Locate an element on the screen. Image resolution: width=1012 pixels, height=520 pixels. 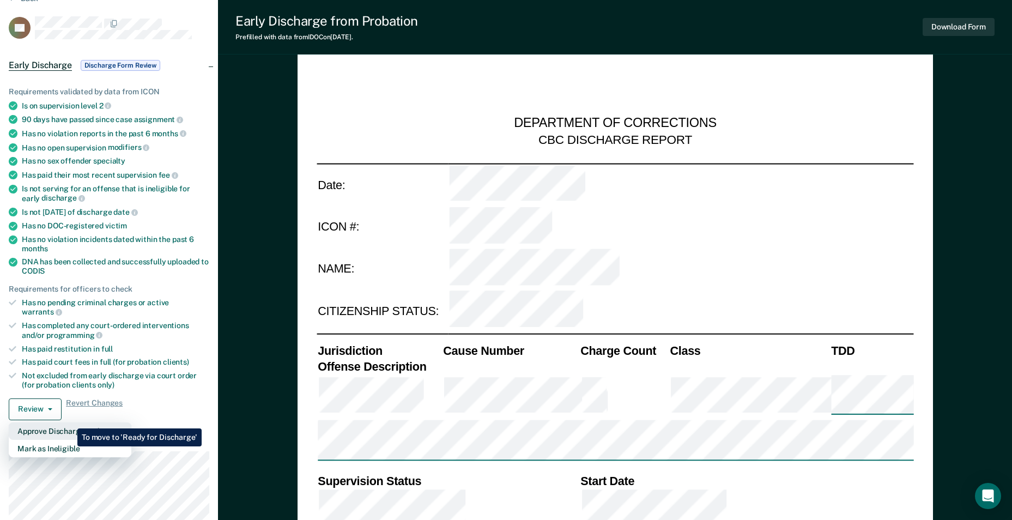
span: clients) is located at coordinates (176, 362).